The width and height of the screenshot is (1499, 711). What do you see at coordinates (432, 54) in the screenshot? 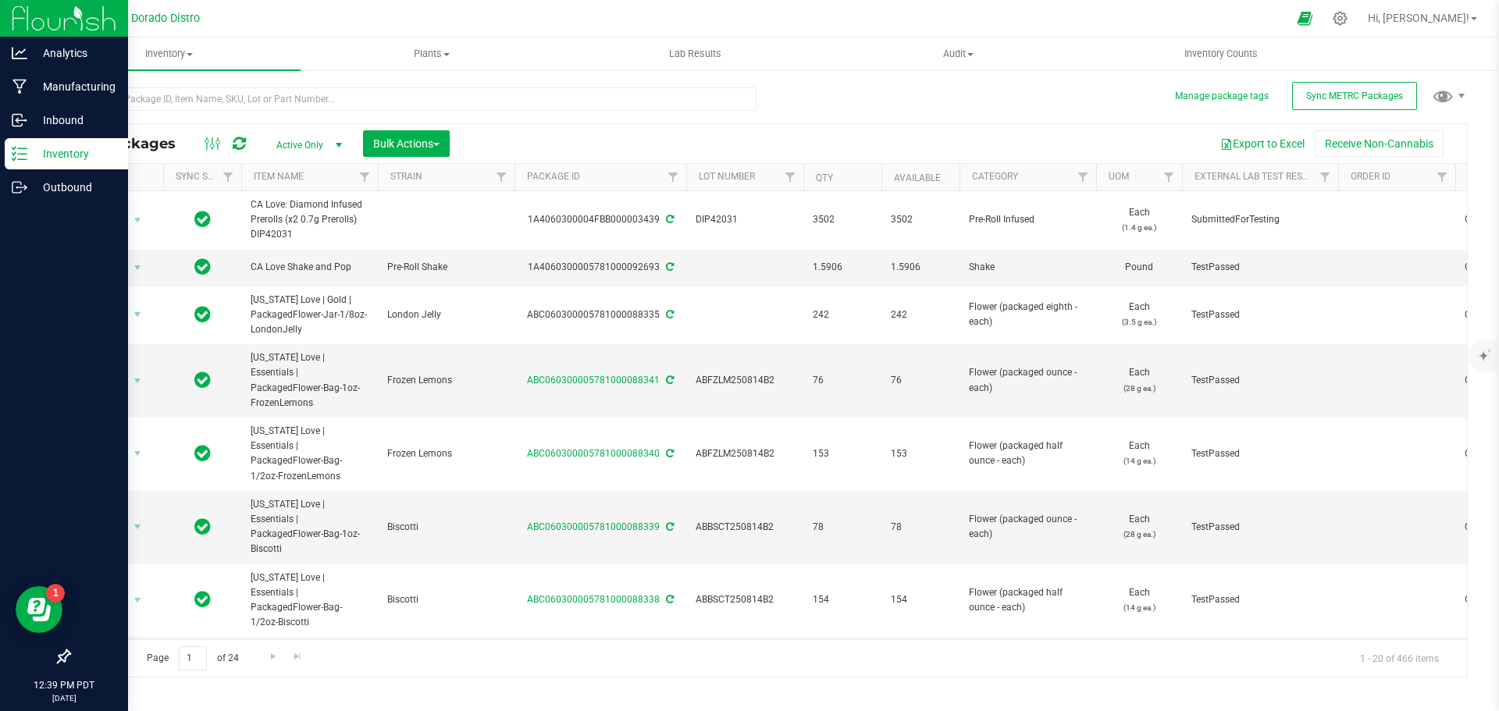
I see `span: Plants` at bounding box center [432, 54].